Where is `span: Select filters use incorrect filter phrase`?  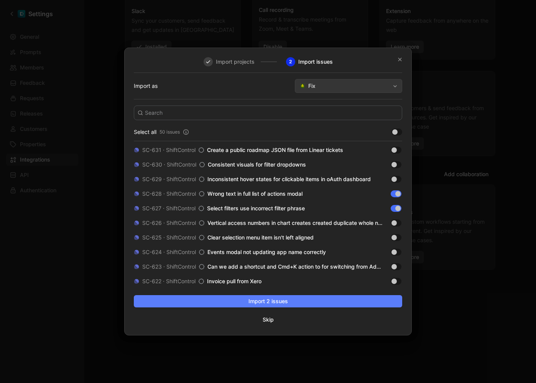 span: Select filters use incorrect filter phrase is located at coordinates (256, 208).